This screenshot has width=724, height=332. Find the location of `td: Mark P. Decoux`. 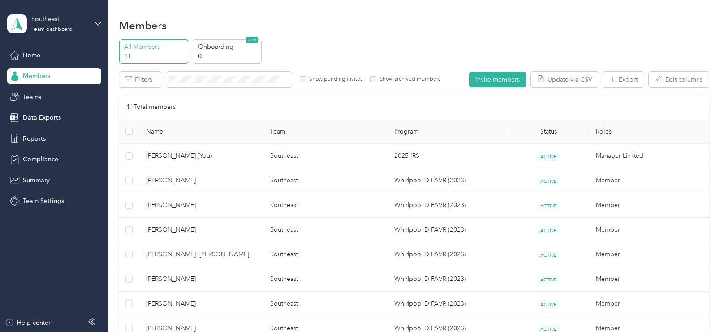

td: Mark P. Decoux is located at coordinates (201, 205).